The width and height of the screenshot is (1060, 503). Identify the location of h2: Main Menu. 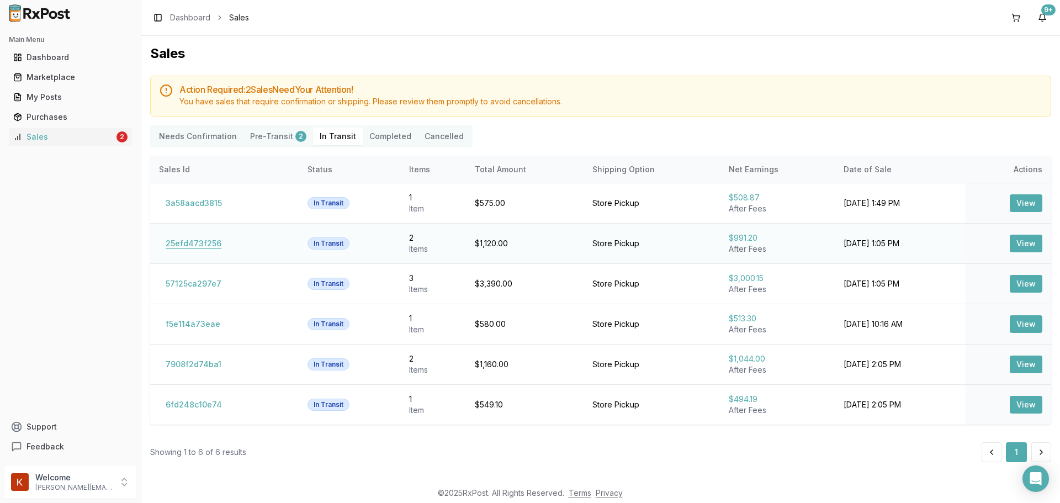
(70, 40).